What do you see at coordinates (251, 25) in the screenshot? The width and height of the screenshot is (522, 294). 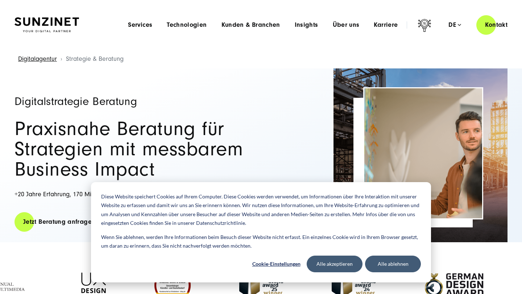 I see `a: Kunden & Branchen` at bounding box center [251, 25].